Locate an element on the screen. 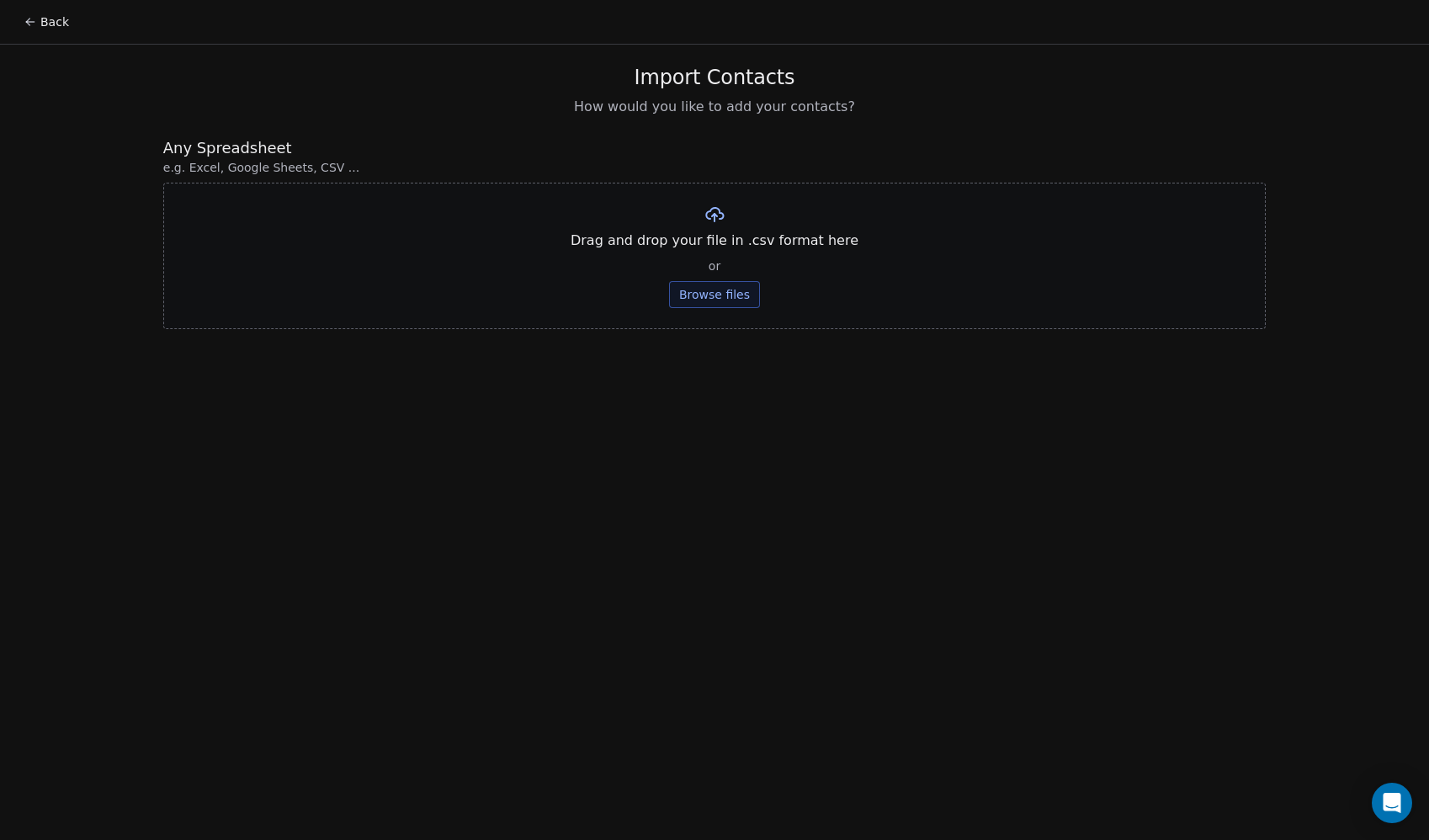  div: Open Intercom Messenger is located at coordinates (1392, 803).